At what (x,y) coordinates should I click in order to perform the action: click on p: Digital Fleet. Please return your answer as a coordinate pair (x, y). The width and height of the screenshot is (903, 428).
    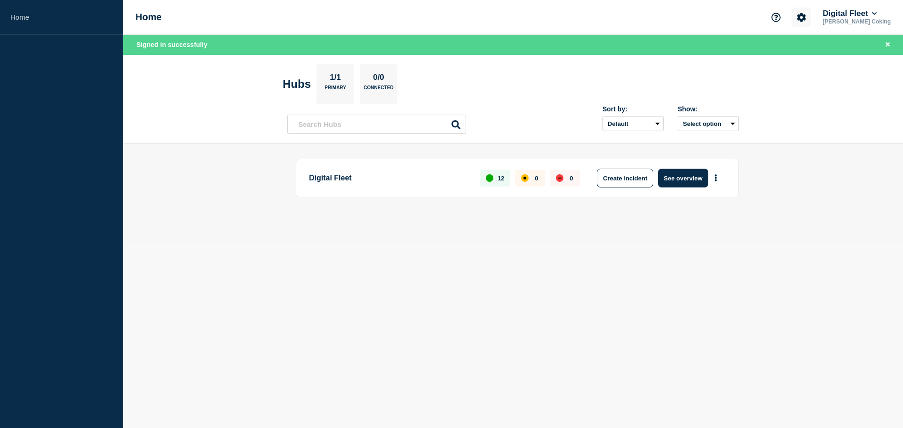
    Looking at the image, I should click on (389, 178).